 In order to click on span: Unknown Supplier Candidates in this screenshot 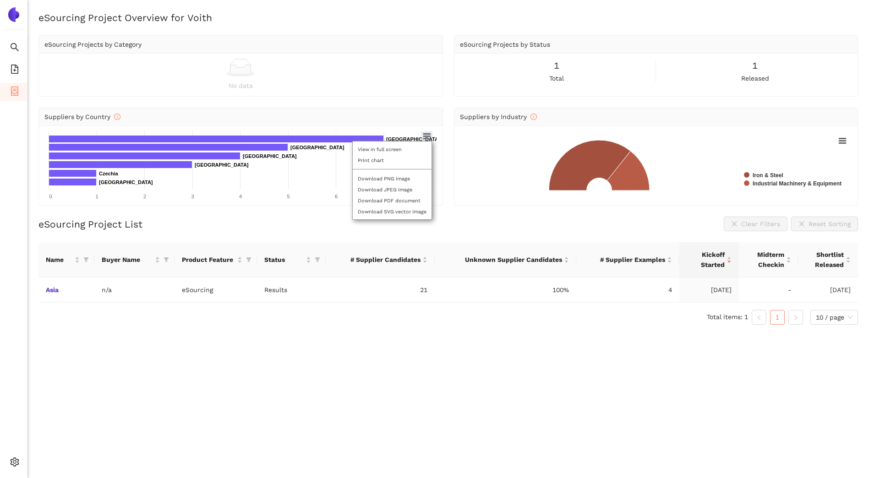, I will do `click(502, 260)`.